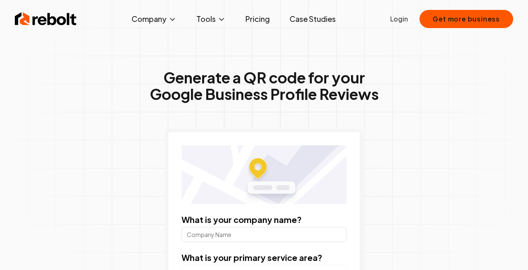  What do you see at coordinates (466, 19) in the screenshot?
I see `button: Get more business` at bounding box center [466, 19].